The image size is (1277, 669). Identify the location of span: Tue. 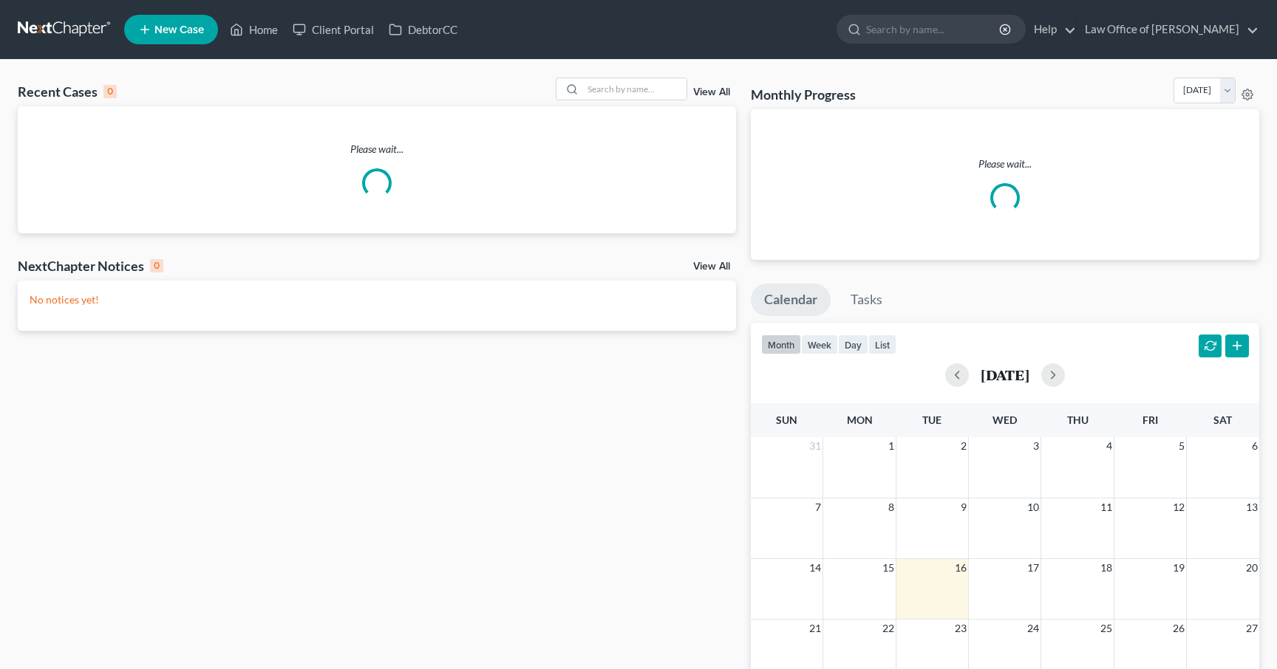
(932, 420).